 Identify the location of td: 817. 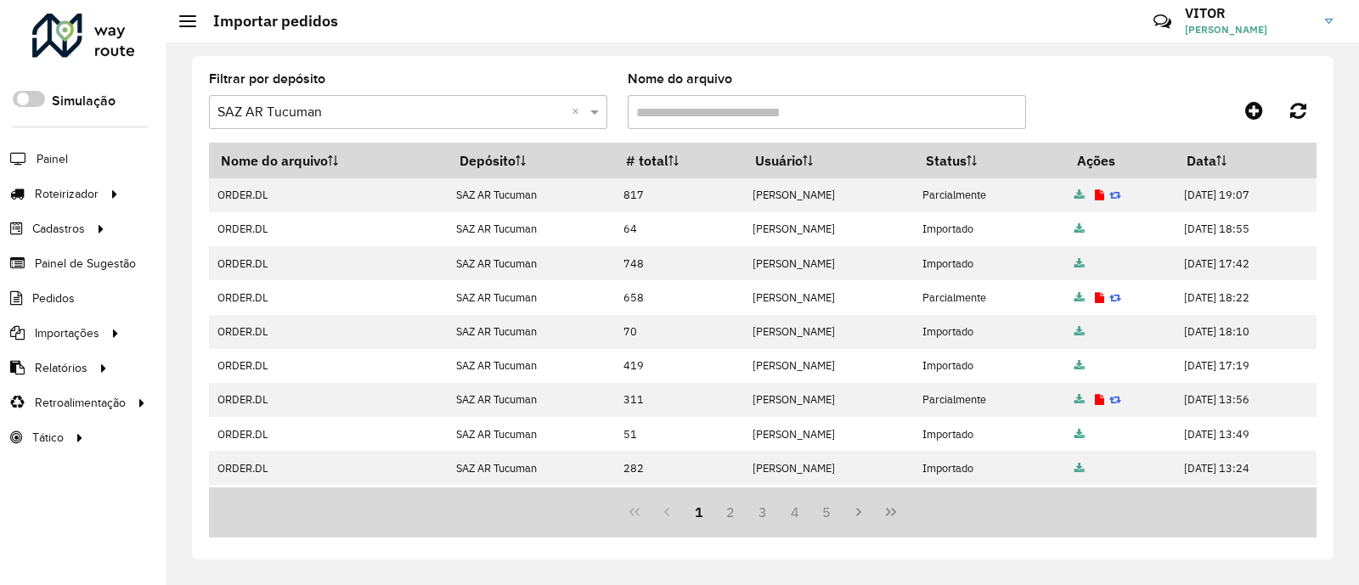
(680, 195).